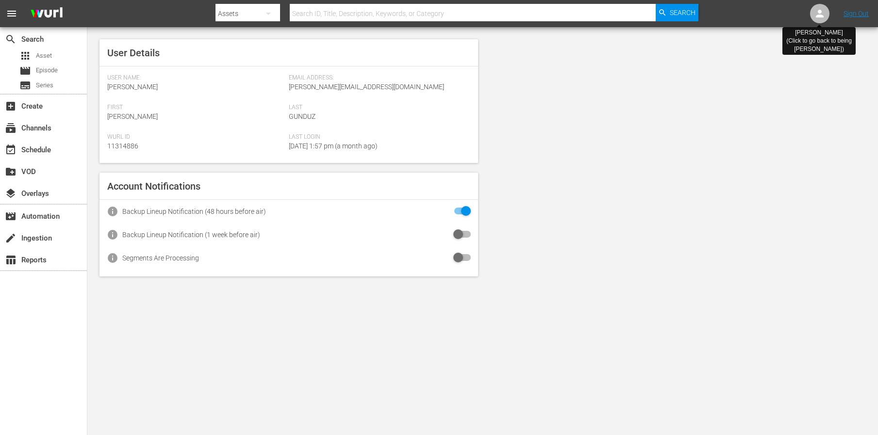 Image resolution: width=878 pixels, height=435 pixels. What do you see at coordinates (12, 14) in the screenshot?
I see `span: menu` at bounding box center [12, 14].